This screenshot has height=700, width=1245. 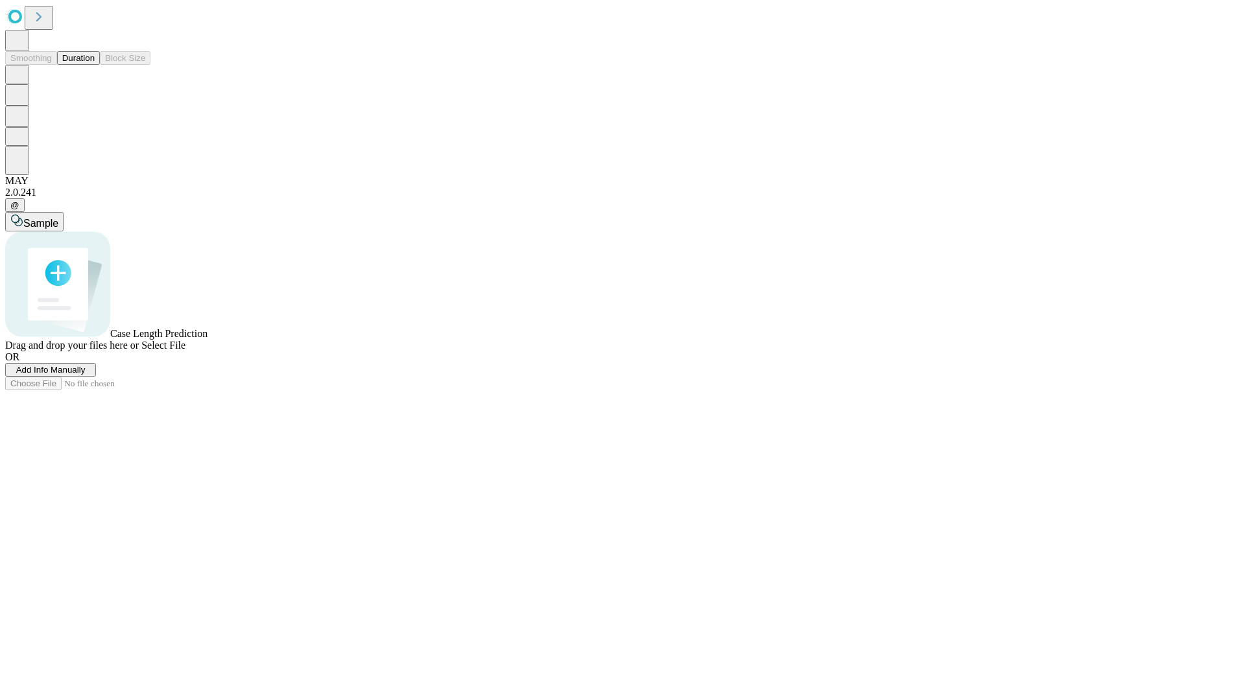 What do you see at coordinates (125, 58) in the screenshot?
I see `button: Block Size` at bounding box center [125, 58].